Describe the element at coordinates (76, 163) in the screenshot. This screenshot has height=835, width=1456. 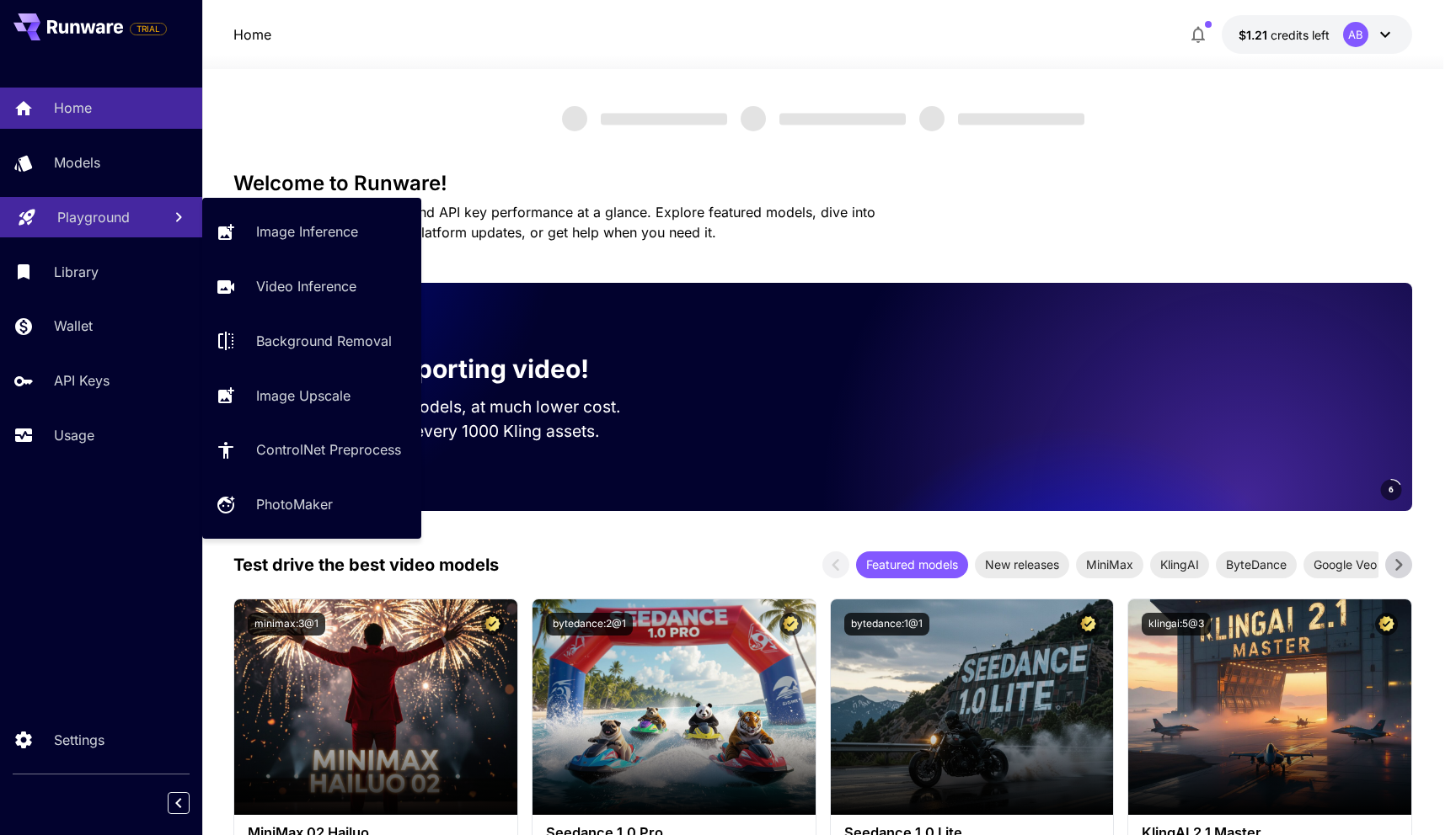
I see `p: Models` at that location.